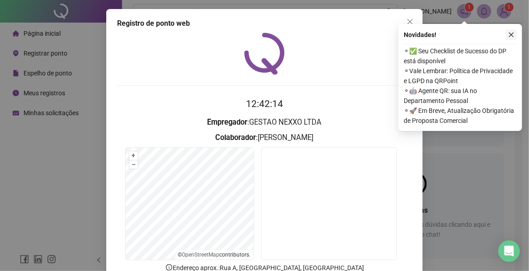 Image resolution: width=529 pixels, height=271 pixels. I want to click on img: QRPoint, so click(264, 53).